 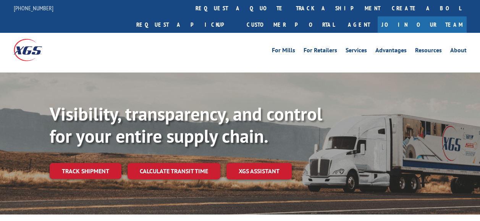 I want to click on a: Services, so click(x=357, y=52).